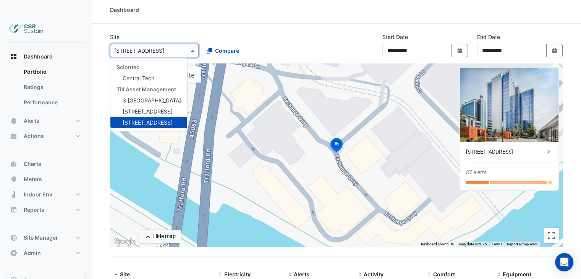 This screenshot has width=581, height=279. I want to click on a: Ratings, so click(52, 87).